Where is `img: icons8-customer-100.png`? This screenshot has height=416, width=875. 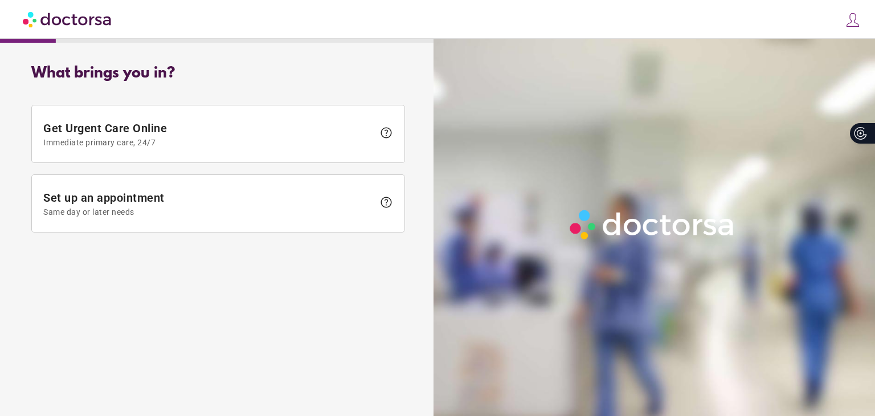
img: icons8-customer-100.png is located at coordinates (853, 20).